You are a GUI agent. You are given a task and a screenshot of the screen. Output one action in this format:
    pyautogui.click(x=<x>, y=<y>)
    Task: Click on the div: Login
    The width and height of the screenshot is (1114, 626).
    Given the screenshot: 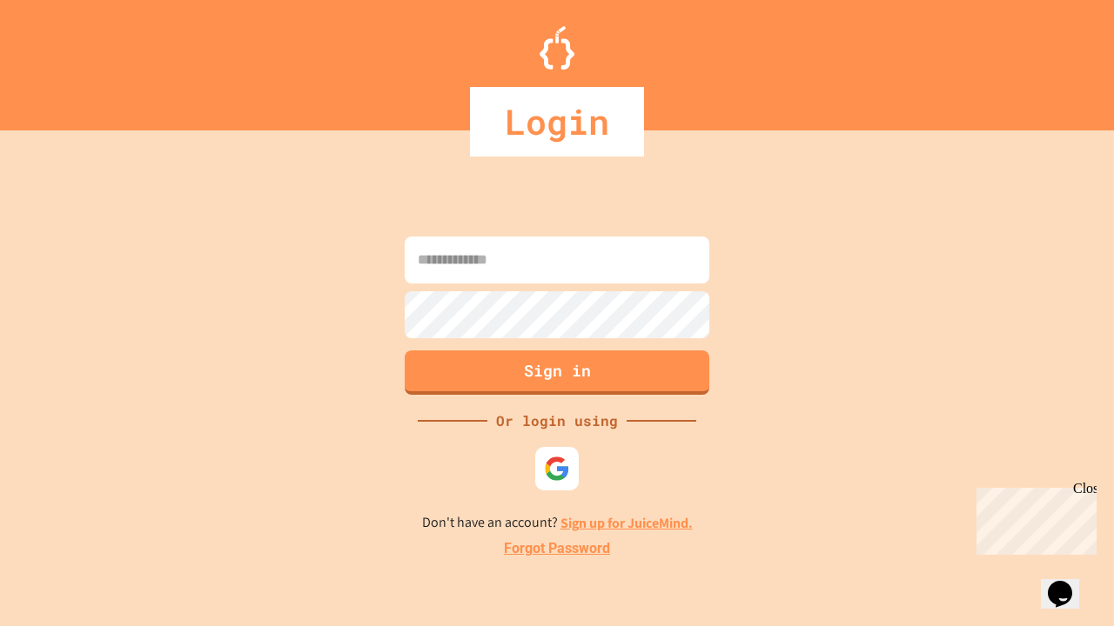 What is the action you would take?
    pyautogui.click(x=557, y=122)
    